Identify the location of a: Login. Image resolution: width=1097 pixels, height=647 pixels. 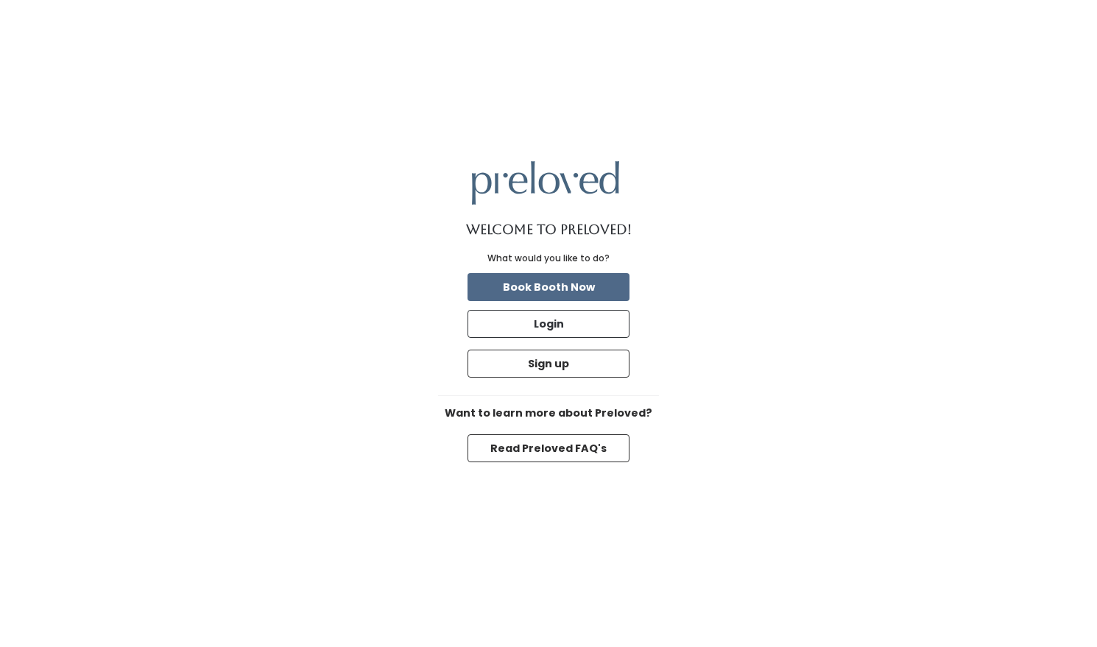
(548, 324).